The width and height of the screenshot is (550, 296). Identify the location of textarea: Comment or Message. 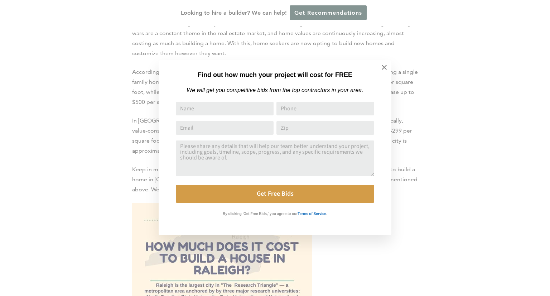
(275, 158).